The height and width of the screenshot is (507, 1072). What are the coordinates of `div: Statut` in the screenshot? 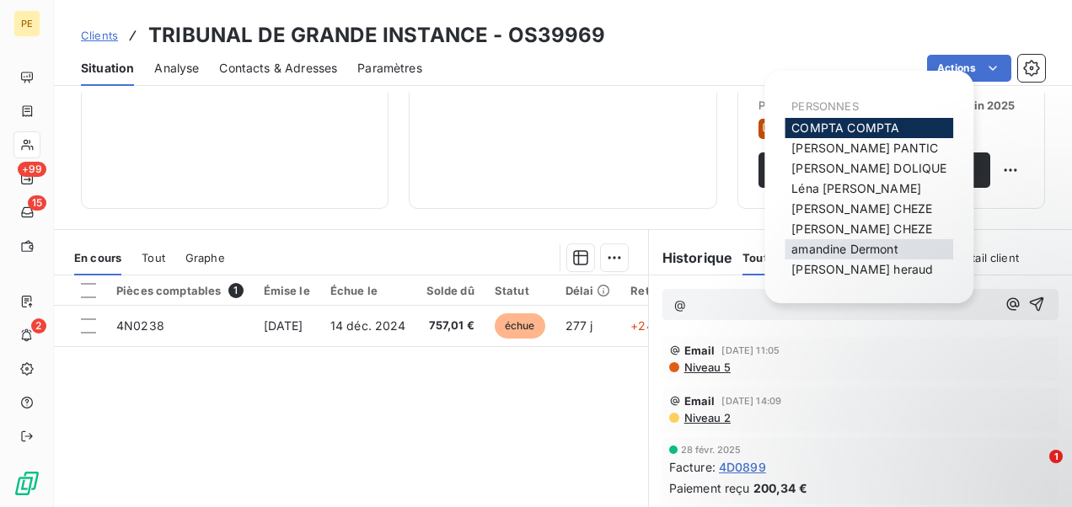 It's located at (520, 291).